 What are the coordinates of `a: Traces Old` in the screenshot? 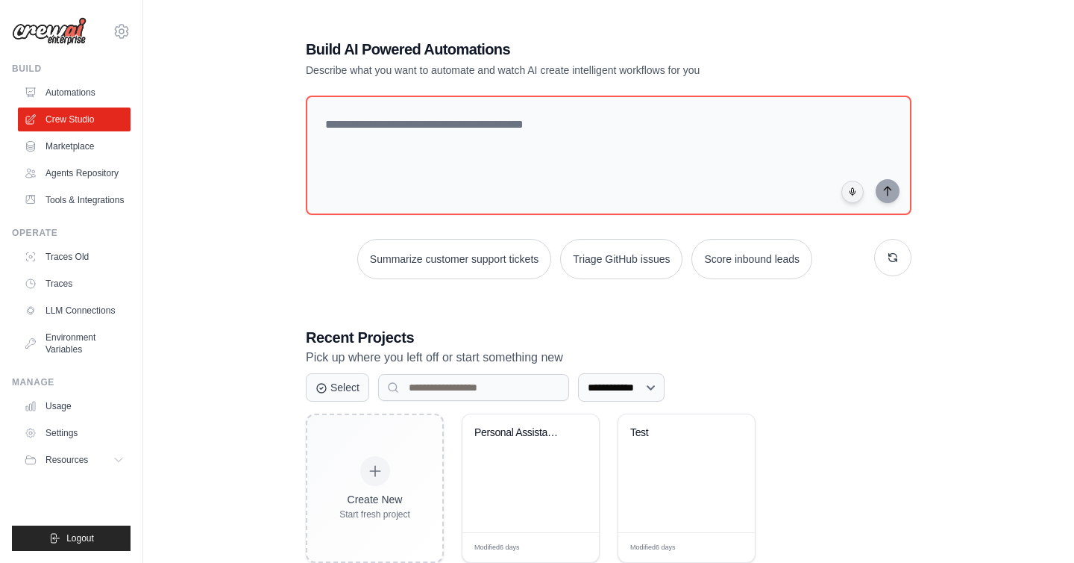 It's located at (74, 257).